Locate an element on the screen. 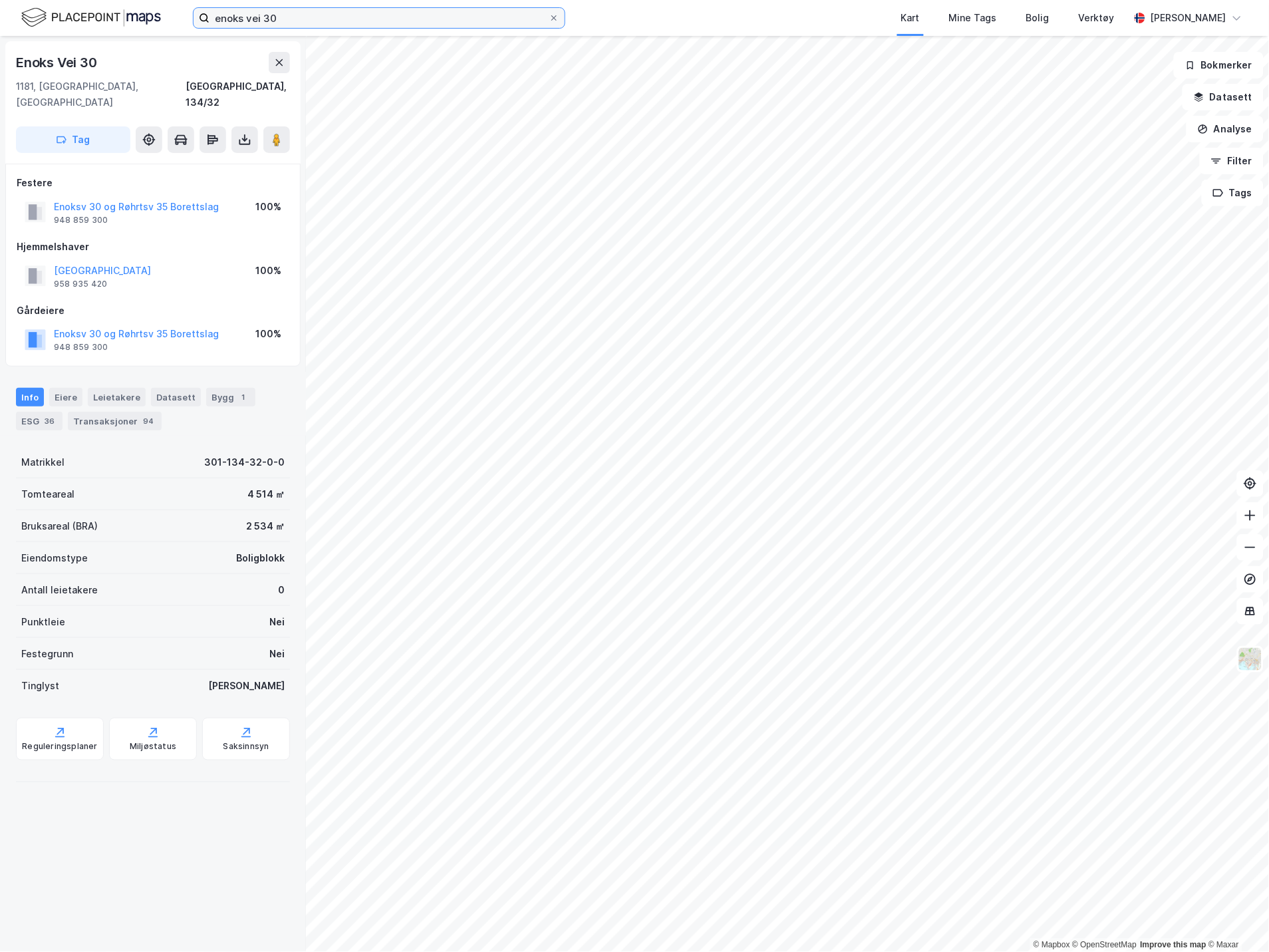 This screenshot has width=1269, height=952. div: 36 is located at coordinates (49, 421).